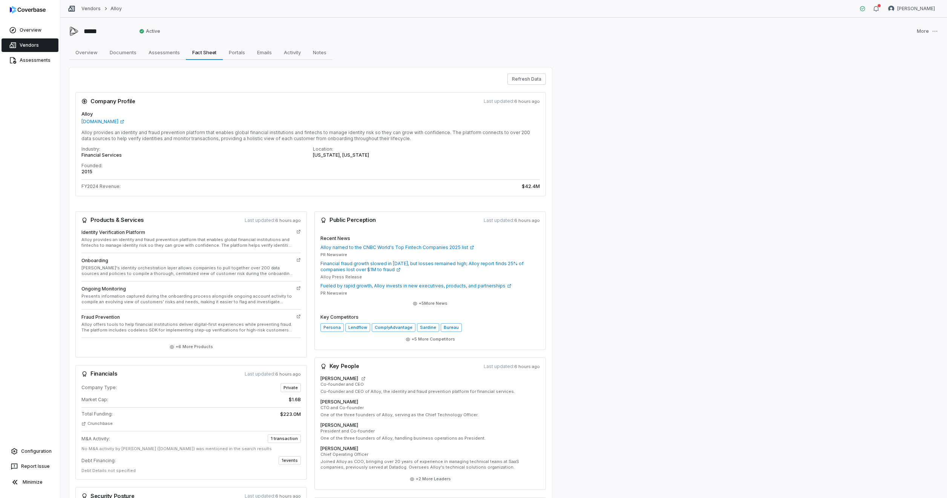 Image resolution: width=947 pixels, height=498 pixels. I want to click on a: Bureau, so click(451, 327).